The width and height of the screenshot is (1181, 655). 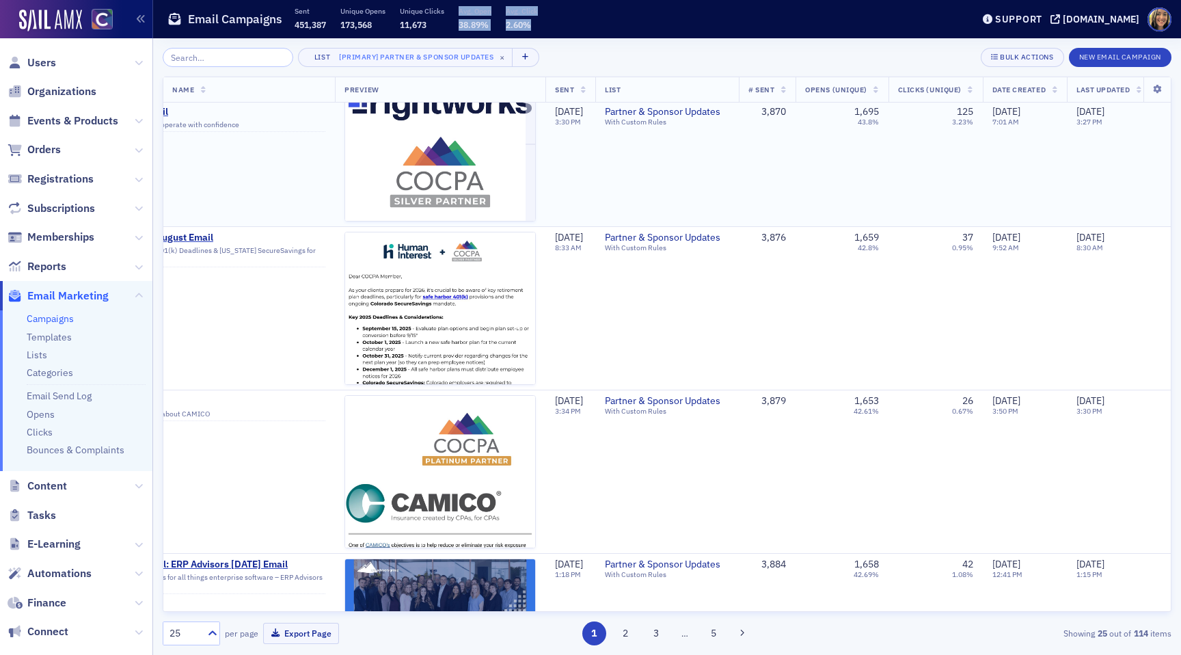 What do you see at coordinates (406, 57) in the screenshot?
I see `button: List[Primary] Partner & Sponsor Updates×` at bounding box center [406, 57].